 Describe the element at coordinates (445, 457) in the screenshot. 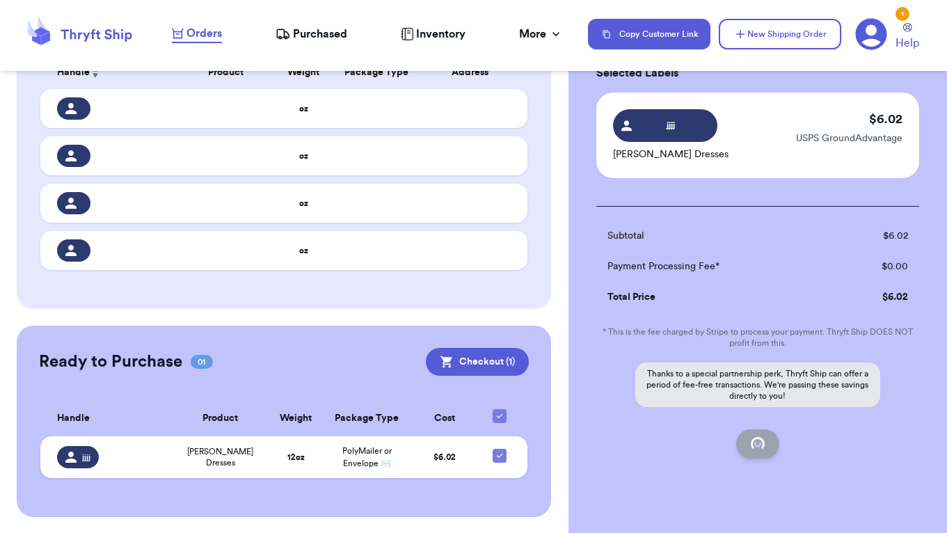

I see `span: $ 6.02` at that location.